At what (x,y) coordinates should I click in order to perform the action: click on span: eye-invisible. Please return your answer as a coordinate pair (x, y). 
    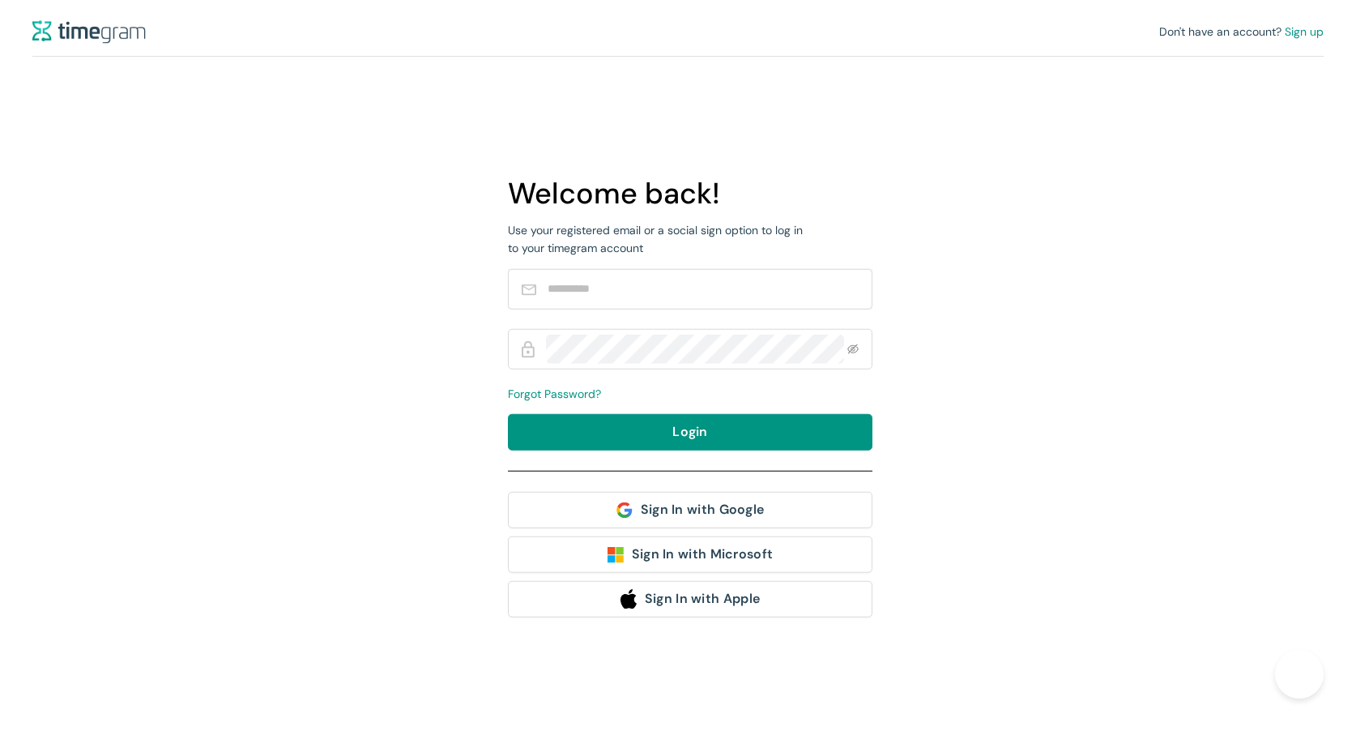
    Looking at the image, I should click on (853, 348).